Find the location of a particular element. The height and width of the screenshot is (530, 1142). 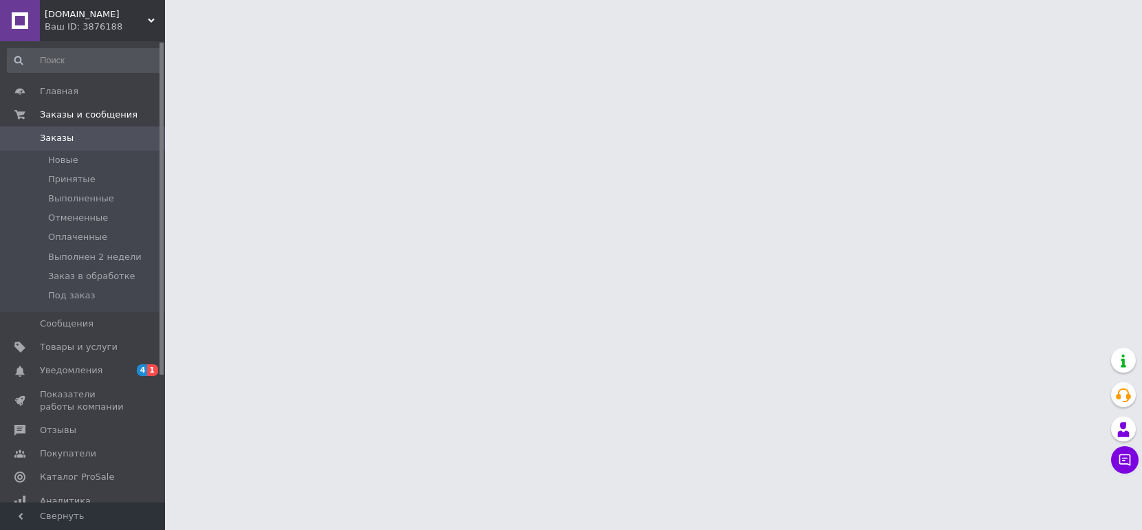

span: Показатели работы компании is located at coordinates (83, 401).